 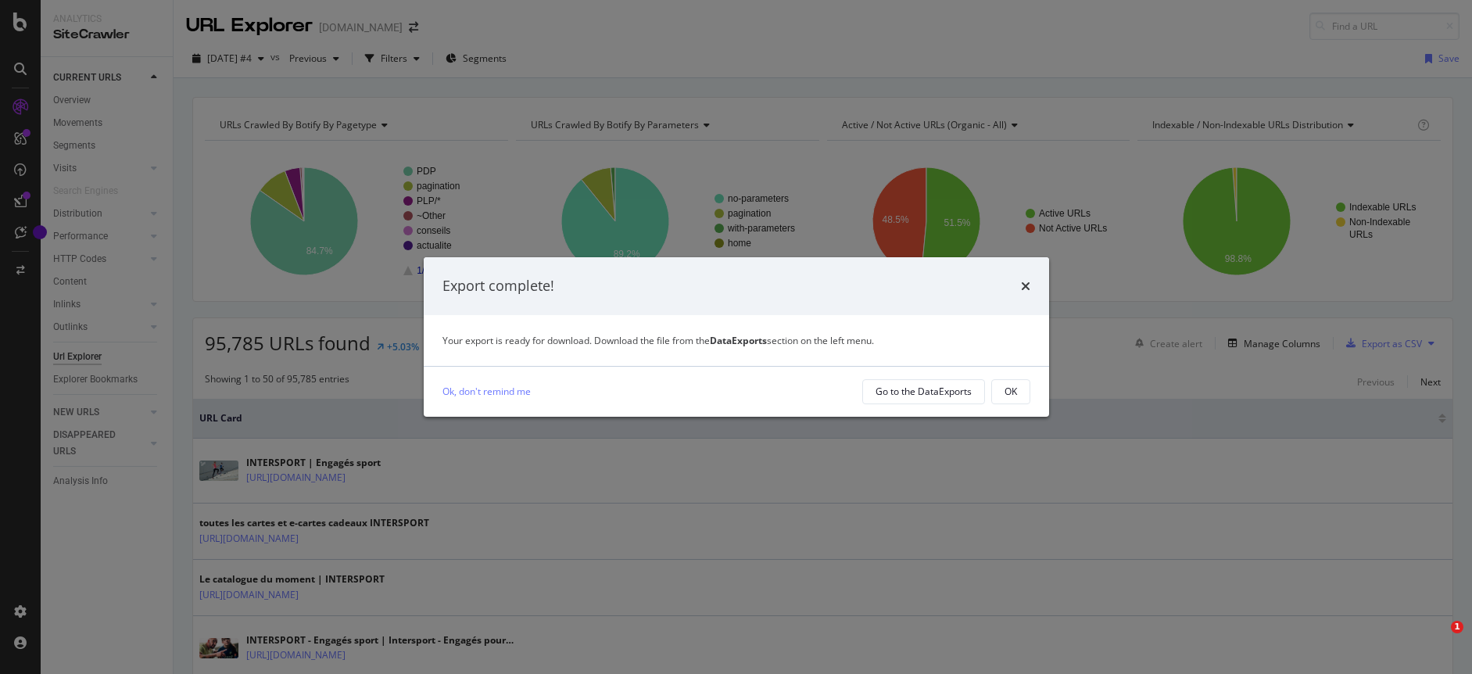 What do you see at coordinates (736, 337) in the screenshot?
I see `div: modal` at bounding box center [736, 337].